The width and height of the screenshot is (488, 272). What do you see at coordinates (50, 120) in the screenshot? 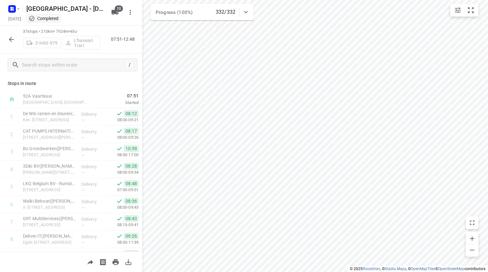
I see `p: Kon. Astridlaan 54, Kontich` at bounding box center [50, 120].